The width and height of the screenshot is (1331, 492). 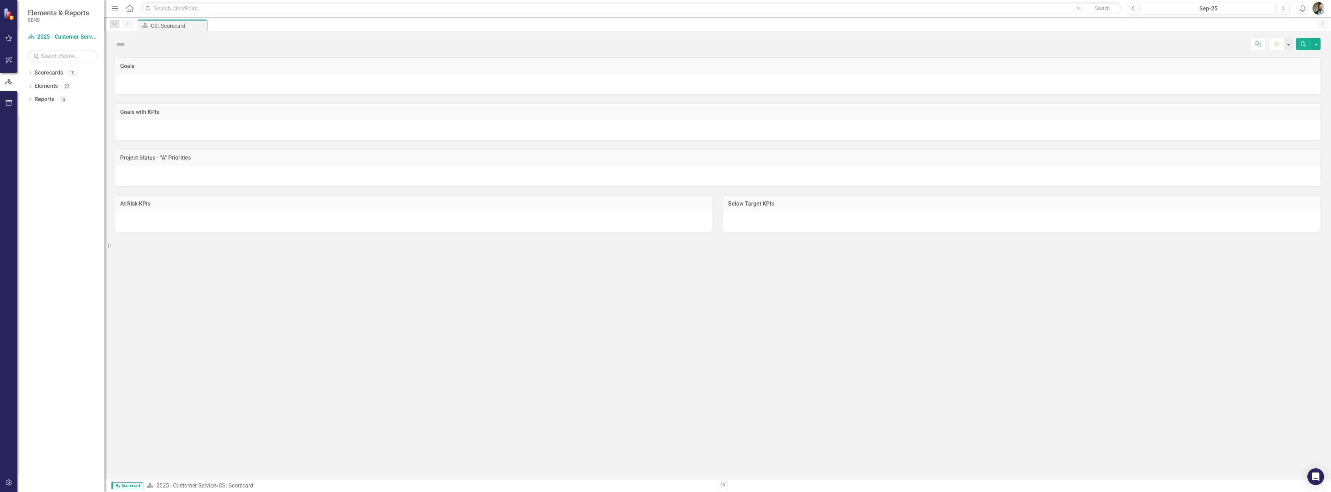 What do you see at coordinates (44, 99) in the screenshot?
I see `a: Reports` at bounding box center [44, 99].